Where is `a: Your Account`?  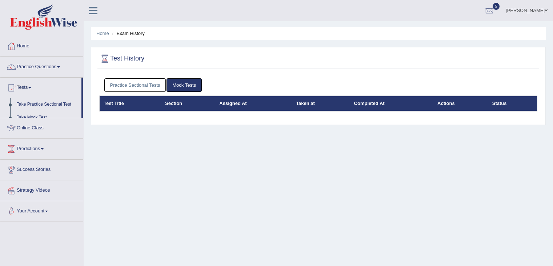 a: Your Account is located at coordinates (42, 210).